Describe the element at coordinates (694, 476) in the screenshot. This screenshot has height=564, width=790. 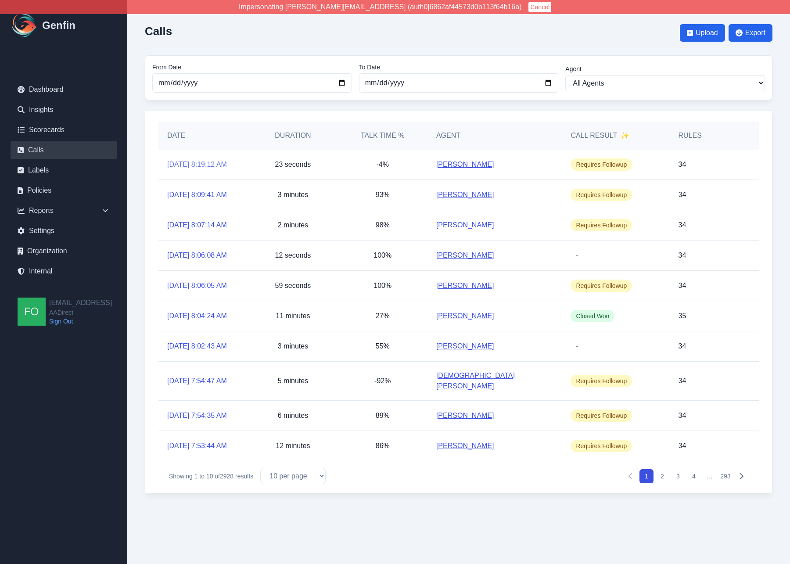
I see `button: 4` at that location.